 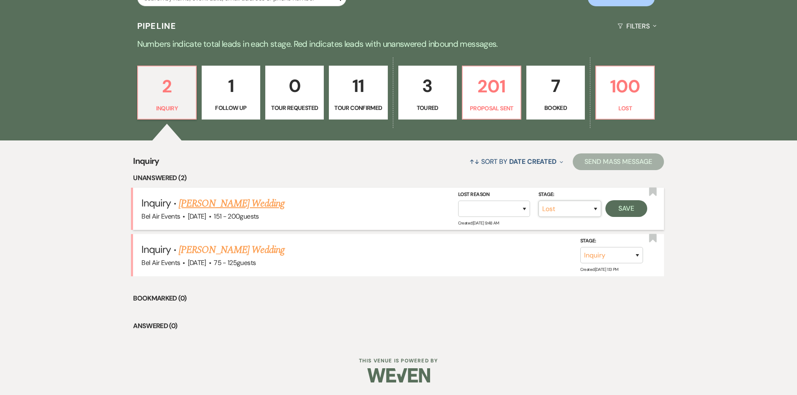 I want to click on p: 2, so click(x=167, y=86).